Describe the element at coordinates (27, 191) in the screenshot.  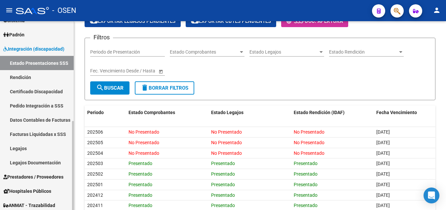
I see `span: Hospitales Públicos` at that location.